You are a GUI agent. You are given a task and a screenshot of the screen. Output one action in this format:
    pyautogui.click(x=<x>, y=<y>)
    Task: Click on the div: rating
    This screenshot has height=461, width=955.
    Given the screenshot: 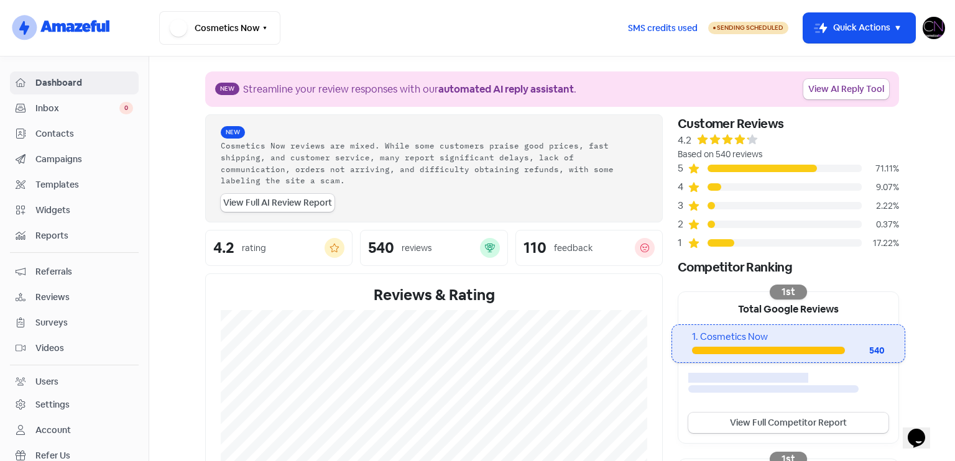 What is the action you would take?
    pyautogui.click(x=254, y=248)
    